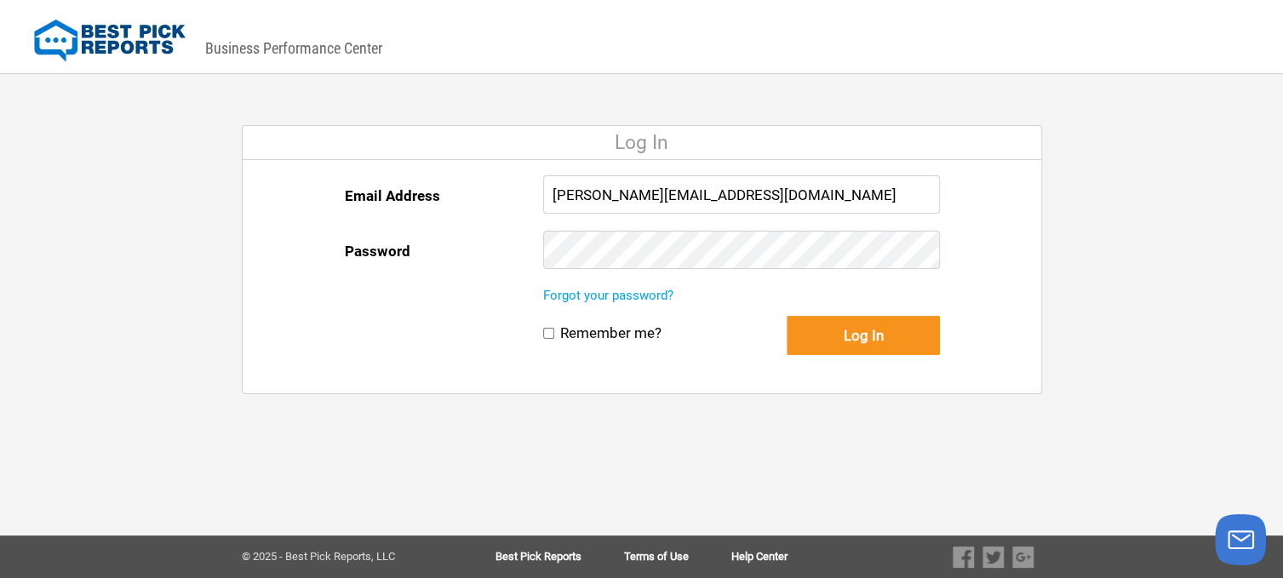 This screenshot has height=578, width=1283. Describe the element at coordinates (377, 251) in the screenshot. I see `label: Password` at that location.